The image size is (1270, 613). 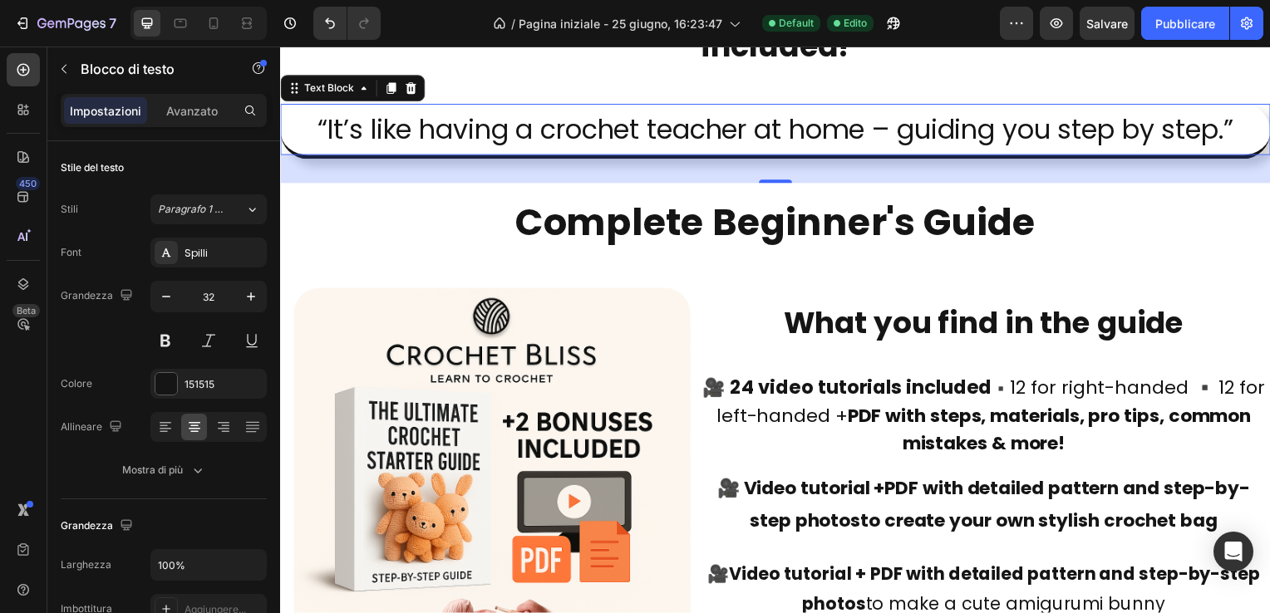 What do you see at coordinates (1185, 23) in the screenshot?
I see `font: Pubblicare` at bounding box center [1185, 23].